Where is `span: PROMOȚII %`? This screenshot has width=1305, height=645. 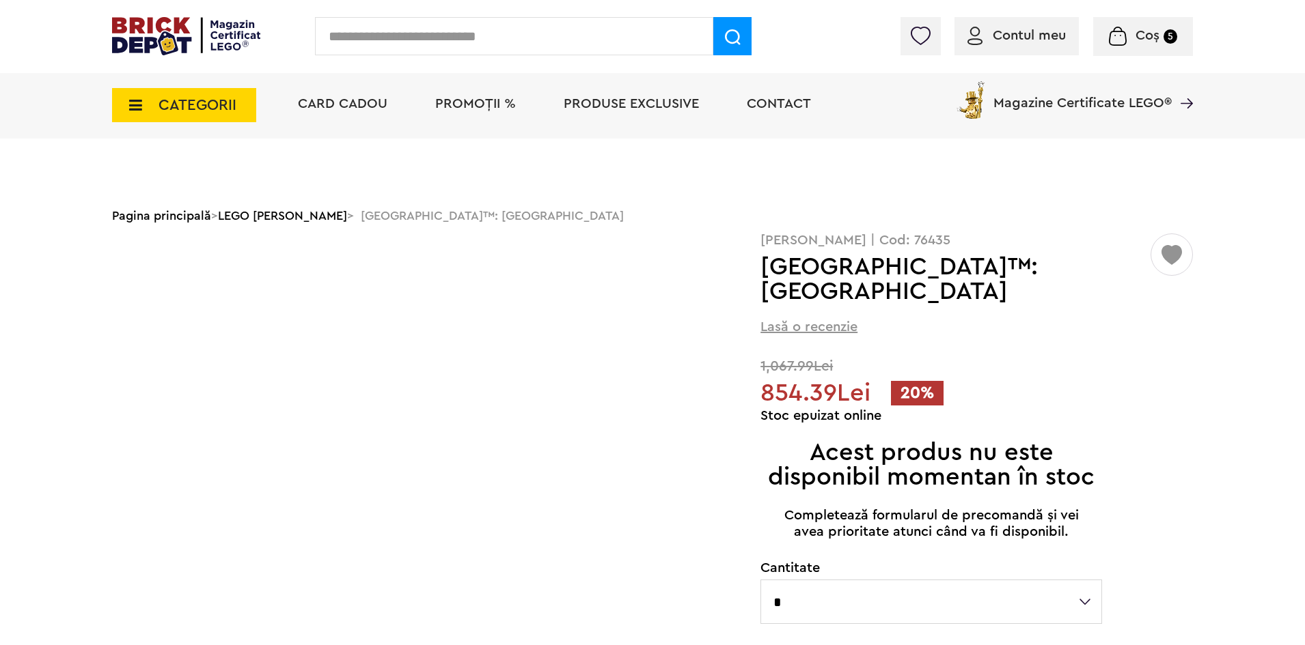
span: PROMOȚII % is located at coordinates (475, 104).